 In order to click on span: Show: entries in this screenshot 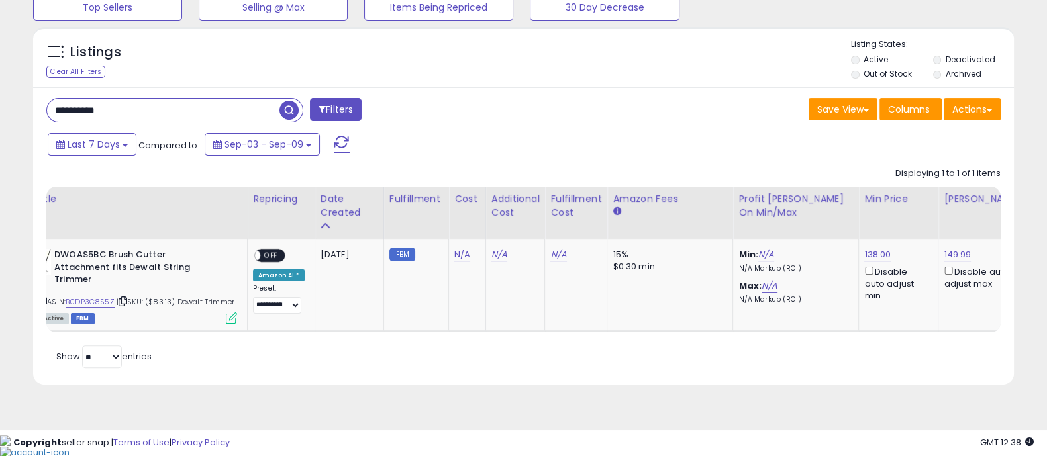, I will do `click(104, 356)`.